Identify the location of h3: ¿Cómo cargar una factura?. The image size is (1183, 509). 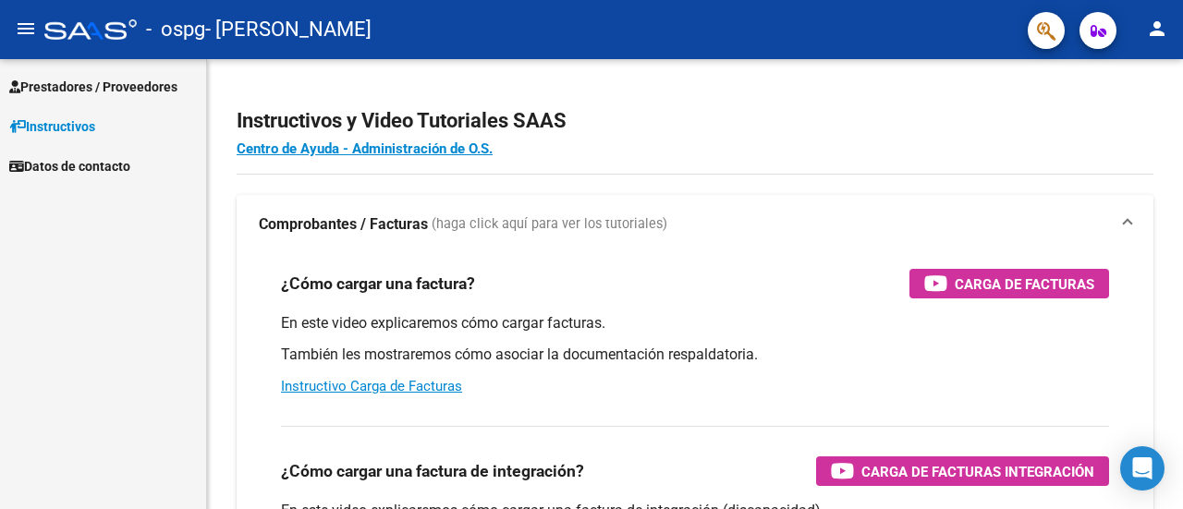
(378, 284).